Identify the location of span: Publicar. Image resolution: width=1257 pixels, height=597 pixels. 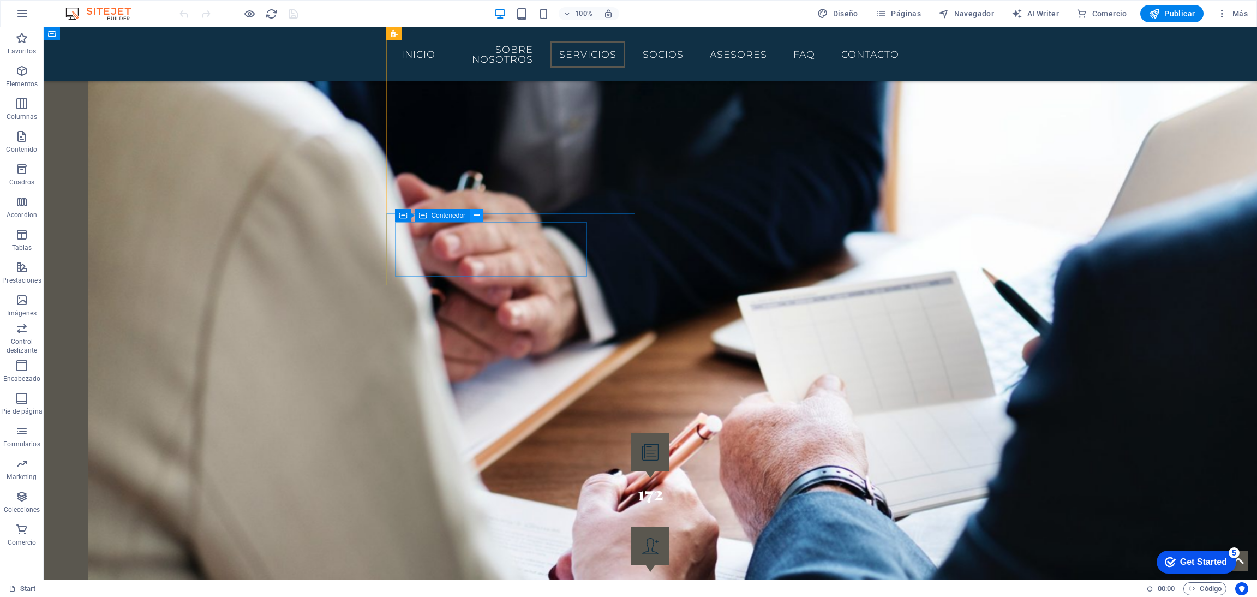
(1172, 14).